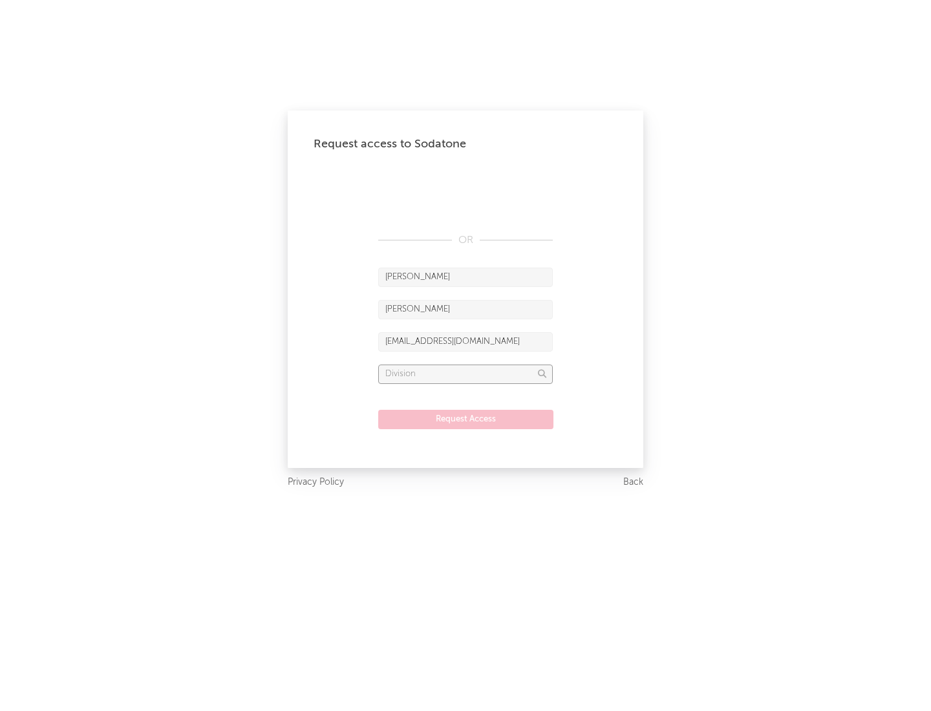  What do you see at coordinates (466, 420) in the screenshot?
I see `button: Request Access` at bounding box center [466, 420].